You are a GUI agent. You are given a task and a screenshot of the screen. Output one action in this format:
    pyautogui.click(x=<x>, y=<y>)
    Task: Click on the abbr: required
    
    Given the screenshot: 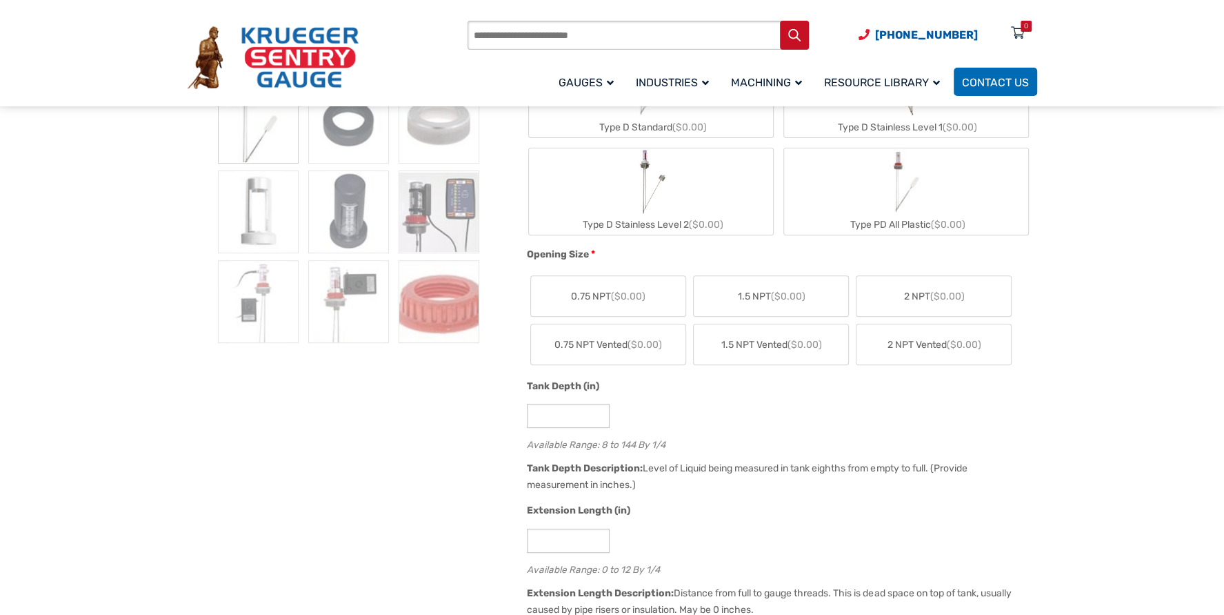 What is the action you would take?
    pyautogui.click(x=593, y=254)
    